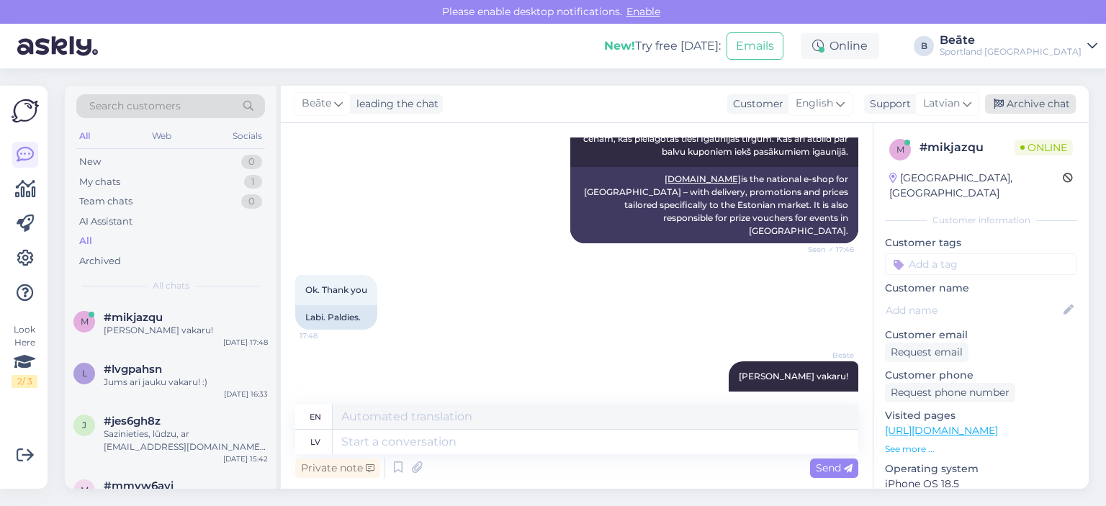 Image resolution: width=1106 pixels, height=506 pixels. Describe the element at coordinates (171, 286) in the screenshot. I see `span: All chats` at that location.